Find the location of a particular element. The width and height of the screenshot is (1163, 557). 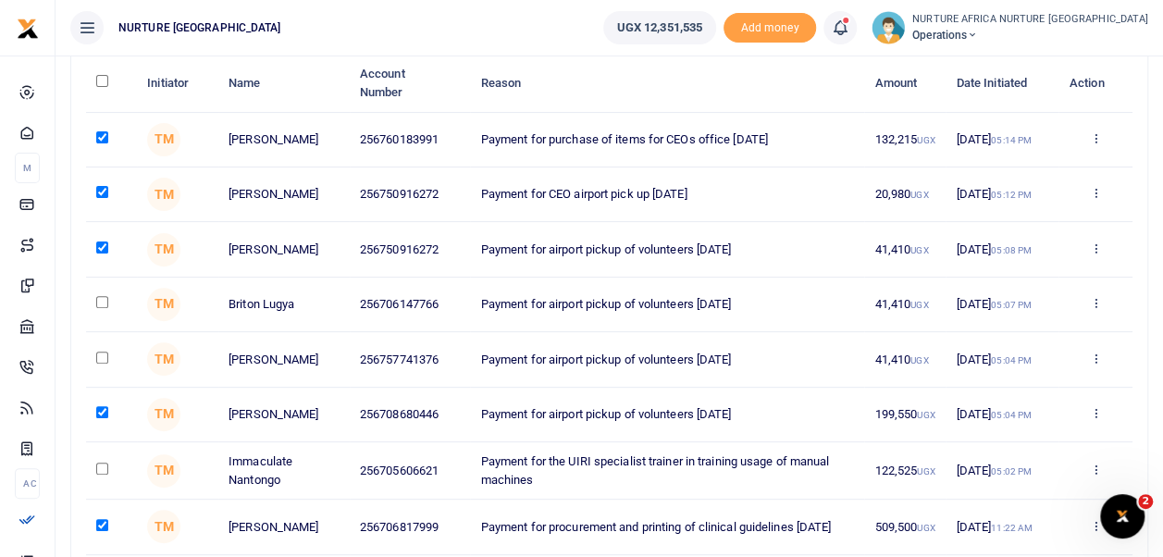

td: 199,550 is located at coordinates (905, 414).